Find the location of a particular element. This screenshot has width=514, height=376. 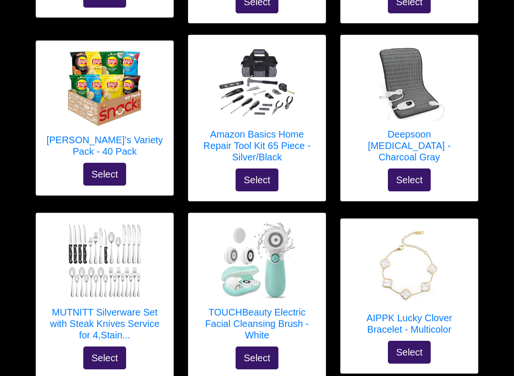

a: MUTNITT Silverware Set with Steak Knives Service for 4,Stainless Steel Flatware, Mirror Polished ... is located at coordinates (105, 284).